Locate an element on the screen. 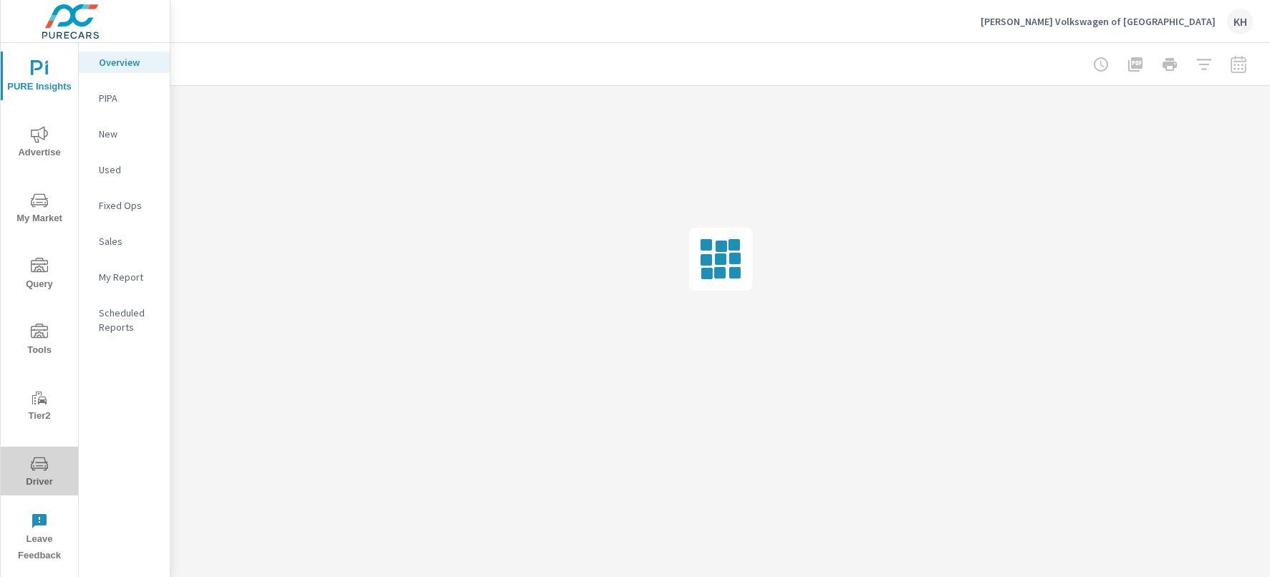 This screenshot has height=577, width=1270. p: Overview is located at coordinates (128, 62).